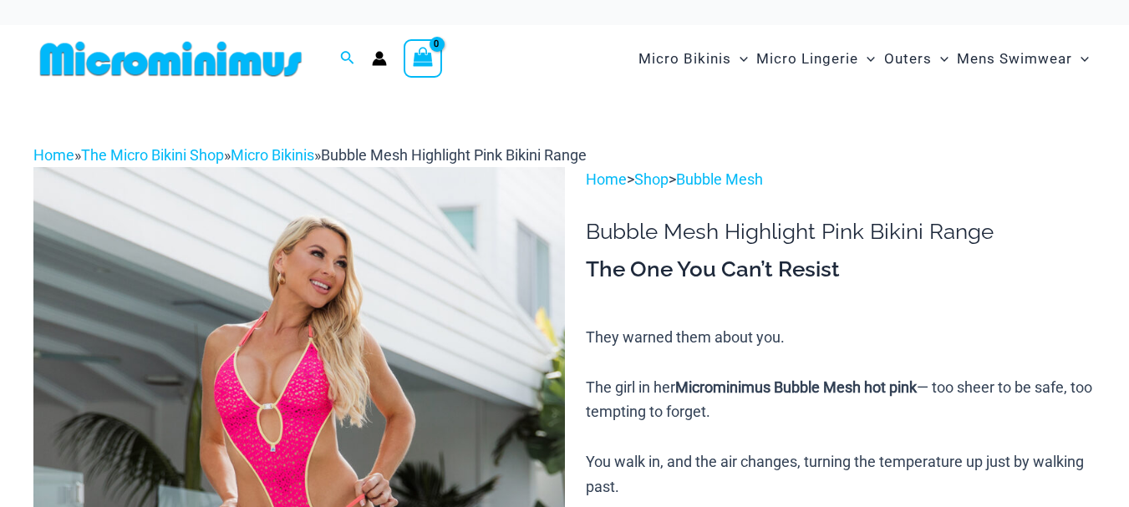 The image size is (1129, 507). Describe the element at coordinates (807, 58) in the screenshot. I see `span: Micro Lingerie` at that location.